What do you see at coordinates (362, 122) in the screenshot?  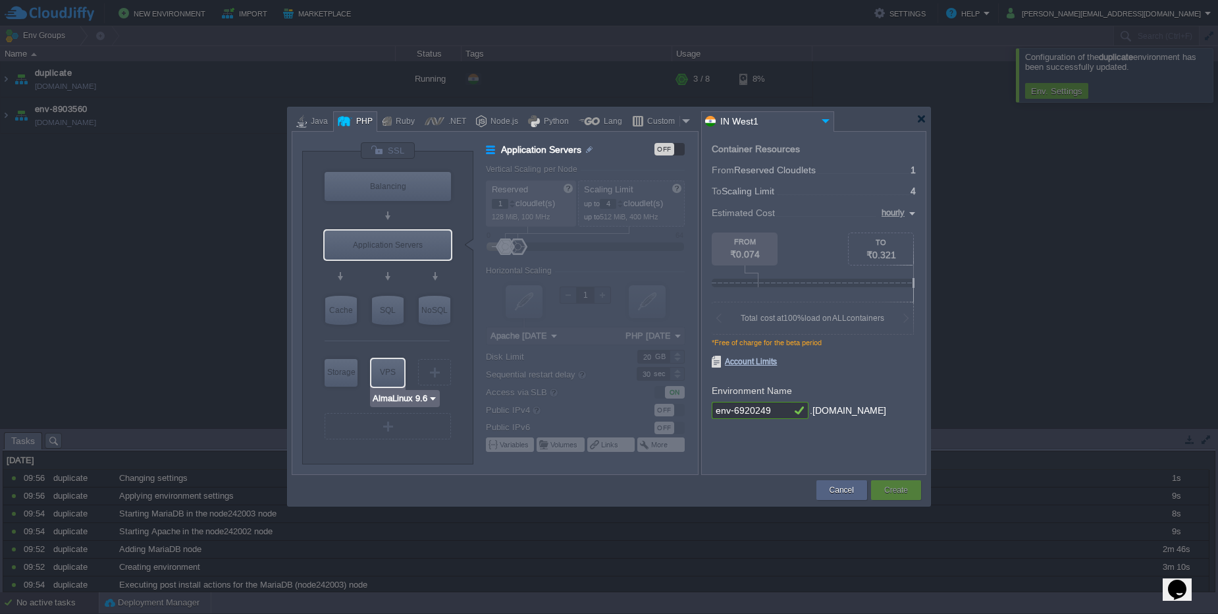 I see `div: PHP` at bounding box center [362, 122].